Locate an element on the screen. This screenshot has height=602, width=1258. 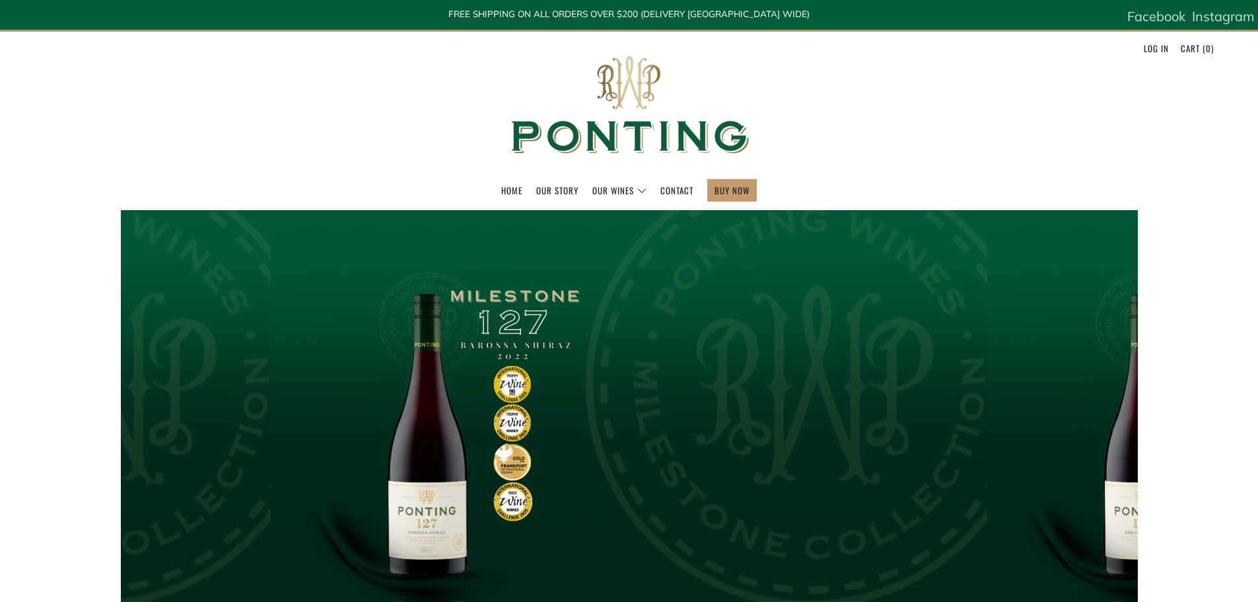
a: Cart (0) is located at coordinates (1197, 48).